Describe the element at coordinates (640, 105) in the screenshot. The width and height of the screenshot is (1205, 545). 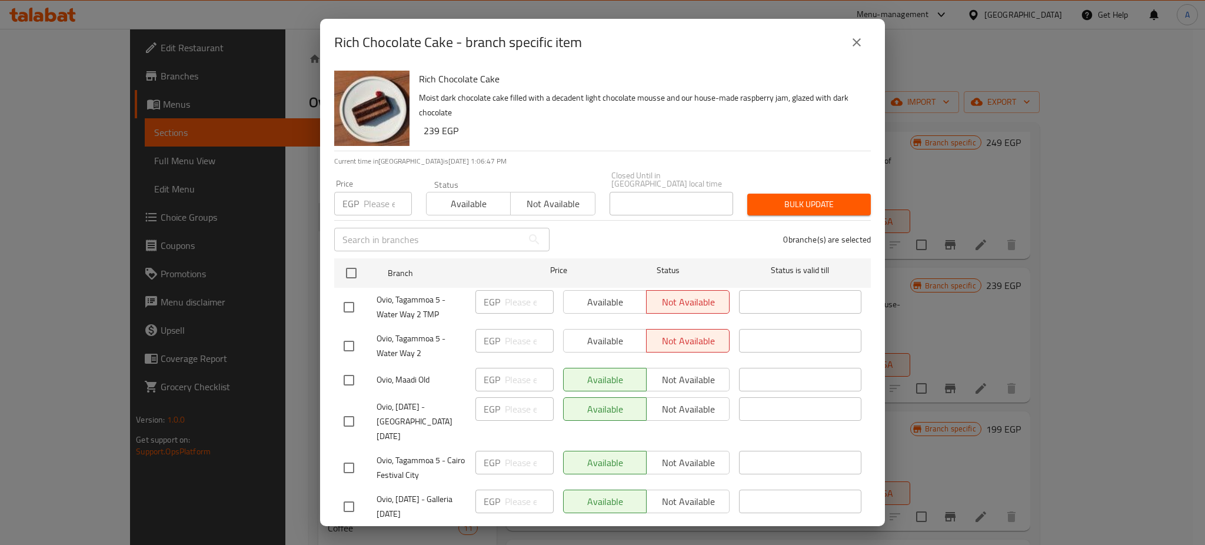
I see `p: Moist dark chocolate cake filled with a decadent light chocolate mousse and our house-made raspbe...` at that location.